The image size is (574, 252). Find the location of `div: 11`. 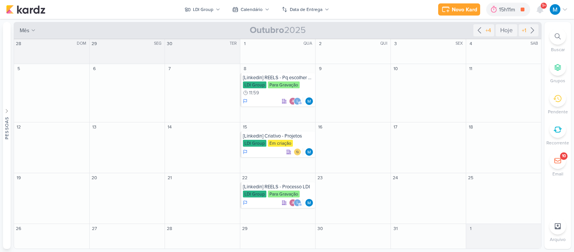

div: 11 is located at coordinates (471, 68).